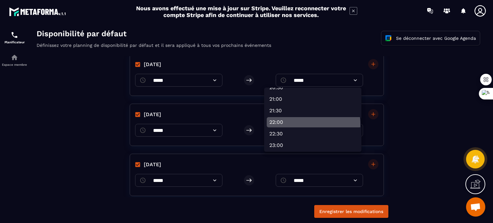  I want to click on p: Planificateur, so click(14, 42).